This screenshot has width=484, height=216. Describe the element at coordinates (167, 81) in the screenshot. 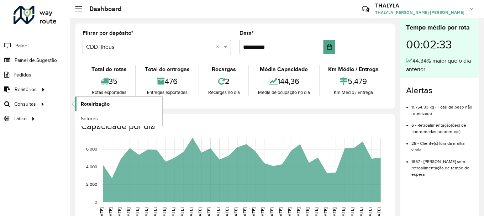

I see `div: 476` at that location.